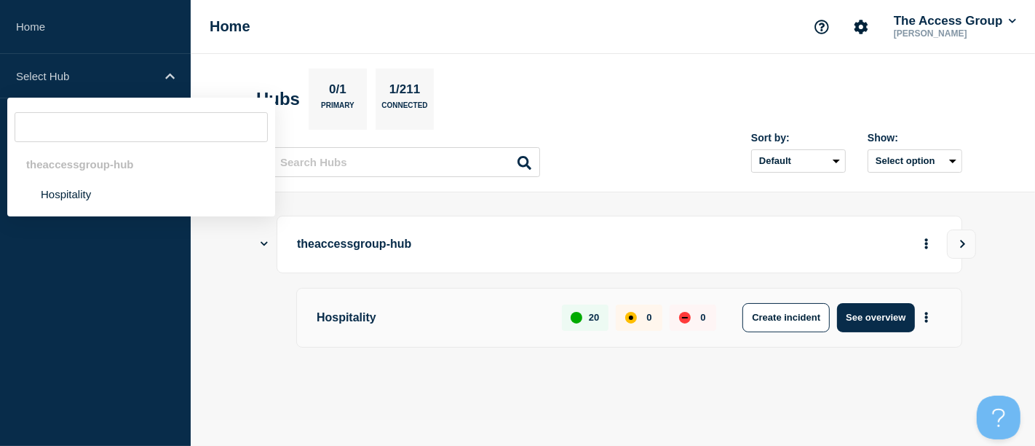  Describe the element at coordinates (962, 244) in the screenshot. I see `button: View` at that location.